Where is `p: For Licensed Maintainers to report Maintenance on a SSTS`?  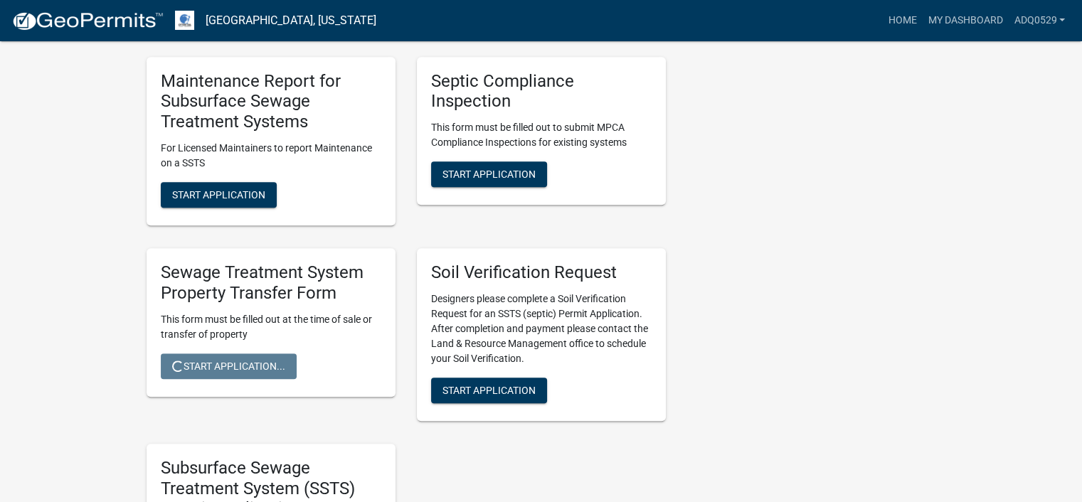 p: For Licensed Maintainers to report Maintenance on a SSTS is located at coordinates (271, 156).